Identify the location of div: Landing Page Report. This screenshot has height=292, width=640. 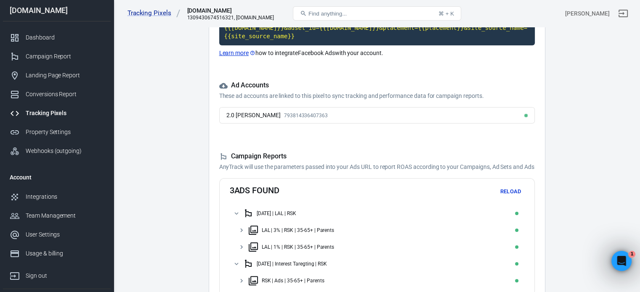
(65, 75).